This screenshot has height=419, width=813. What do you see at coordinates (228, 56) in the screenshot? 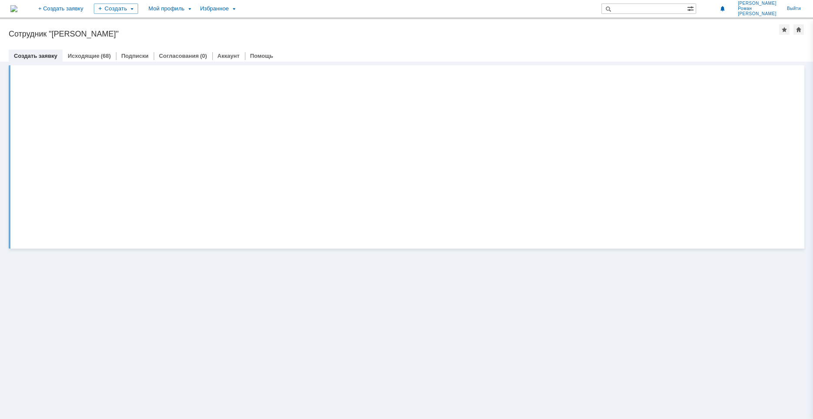
I see `a: Аккаунт` at bounding box center [228, 56].